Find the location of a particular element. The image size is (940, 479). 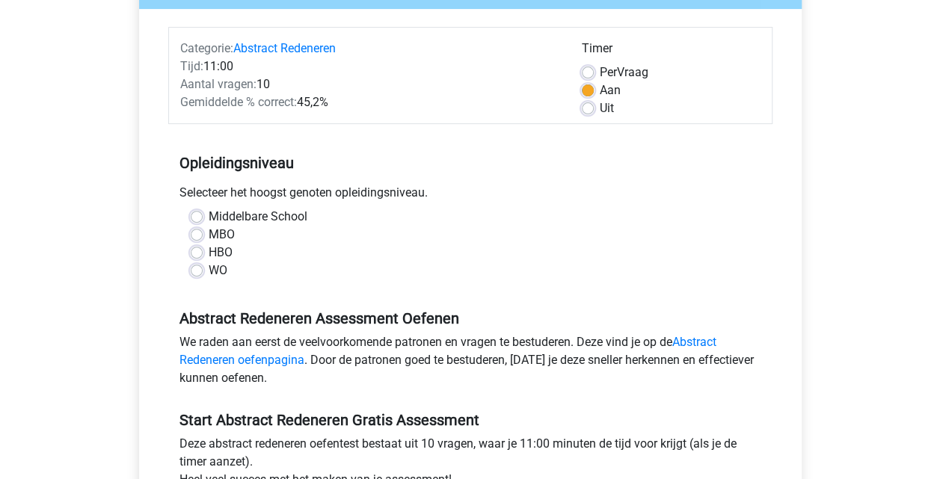

label: Middelbare School is located at coordinates (258, 217).